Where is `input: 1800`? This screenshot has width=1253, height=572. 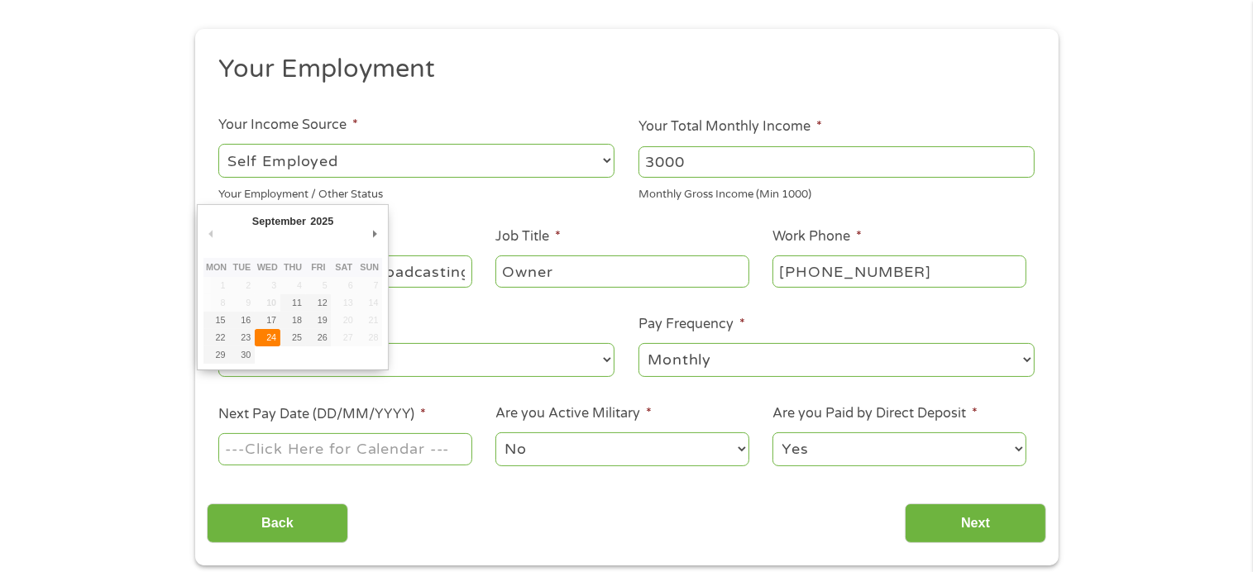
input: 1800 is located at coordinates (836, 162).